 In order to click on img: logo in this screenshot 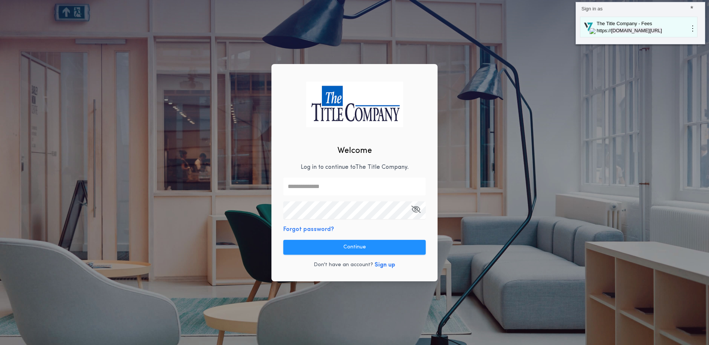, I will do `click(354, 104)`.